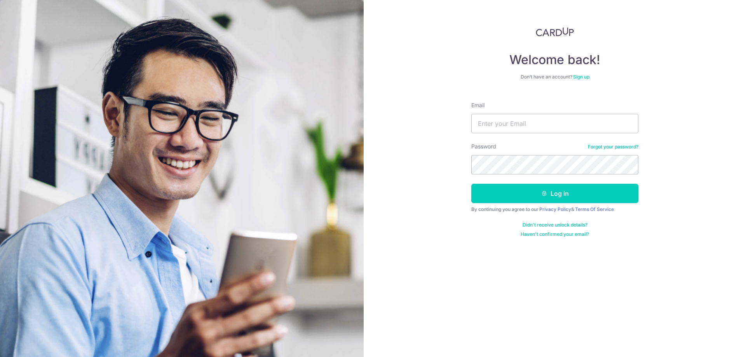  Describe the element at coordinates (555, 210) in the screenshot. I see `div: By continuing you agree to our &` at that location.